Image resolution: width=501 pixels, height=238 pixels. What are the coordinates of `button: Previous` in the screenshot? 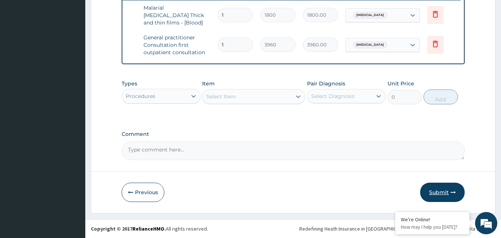 It's located at (143, 192).